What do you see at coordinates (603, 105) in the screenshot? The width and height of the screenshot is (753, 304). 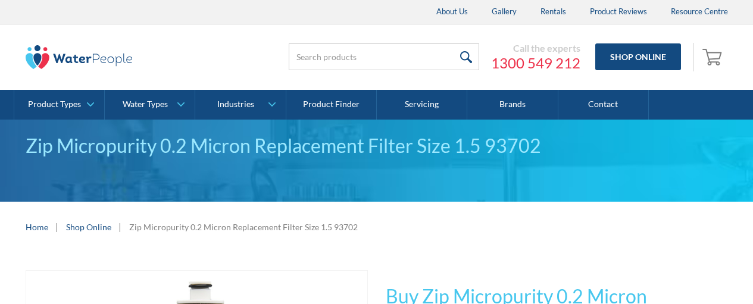 I see `a: Contact` at bounding box center [603, 105].